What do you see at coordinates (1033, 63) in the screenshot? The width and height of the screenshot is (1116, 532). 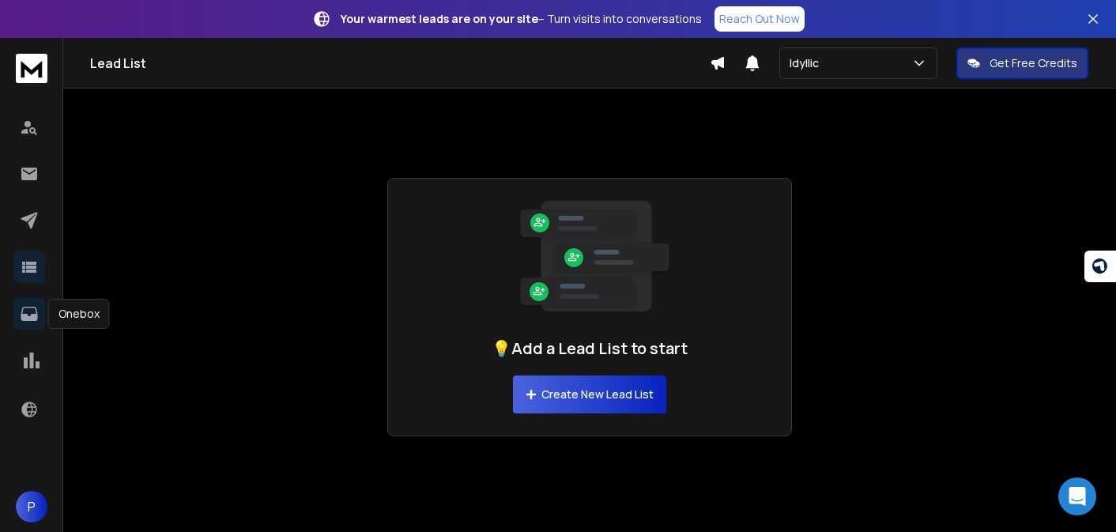 I see `p: Get Free Credits` at bounding box center [1033, 63].